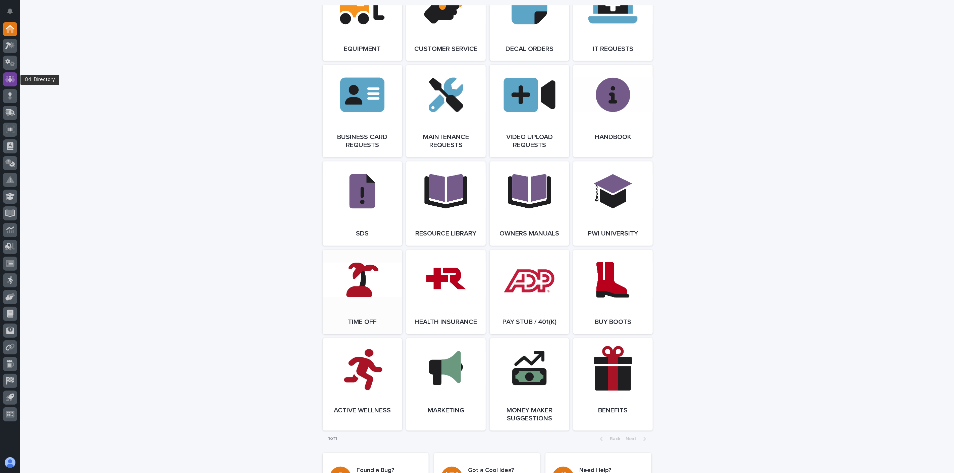 Image resolution: width=954 pixels, height=473 pixels. What do you see at coordinates (633, 440) in the screenshot?
I see `span: Next` at bounding box center [633, 440].